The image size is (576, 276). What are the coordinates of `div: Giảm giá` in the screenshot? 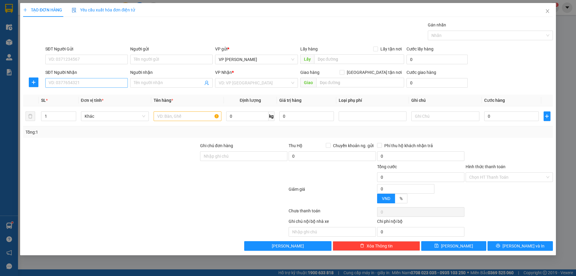 It's located at (332, 196).